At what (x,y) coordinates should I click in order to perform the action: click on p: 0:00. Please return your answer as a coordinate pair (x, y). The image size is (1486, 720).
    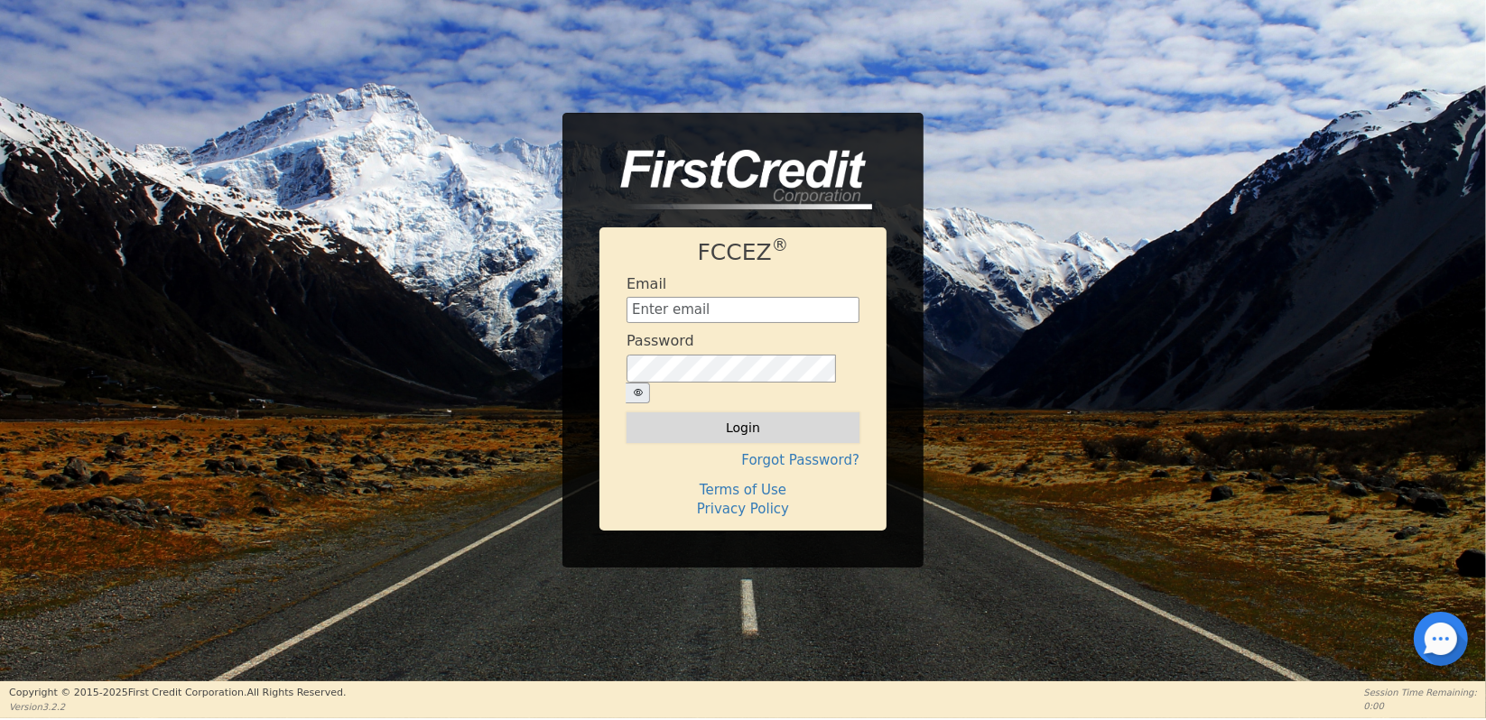
    Looking at the image, I should click on (1420, 706).